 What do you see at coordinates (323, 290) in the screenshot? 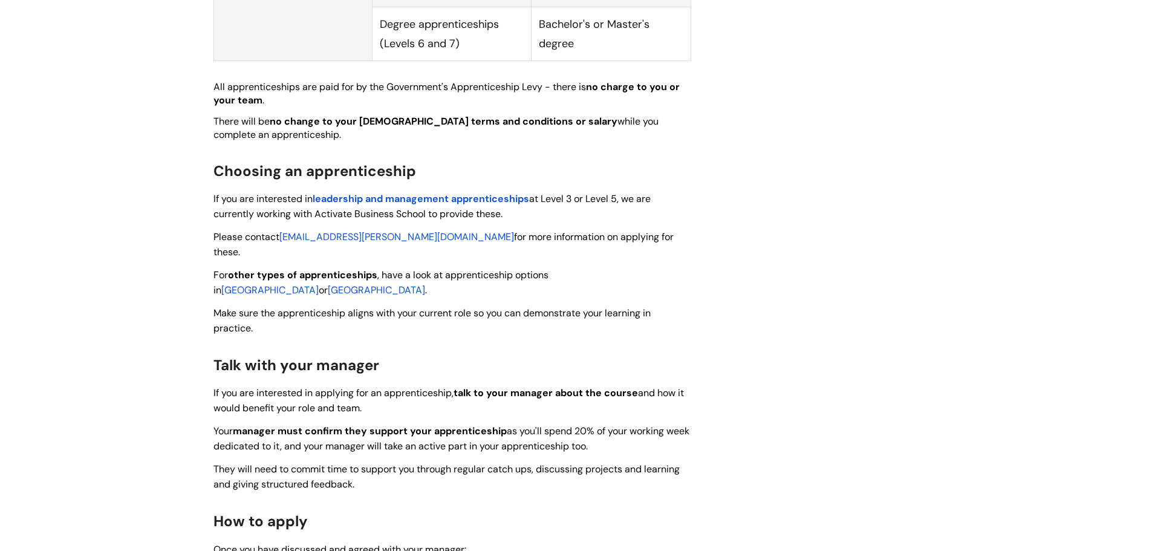
I see `span: or` at bounding box center [323, 290].